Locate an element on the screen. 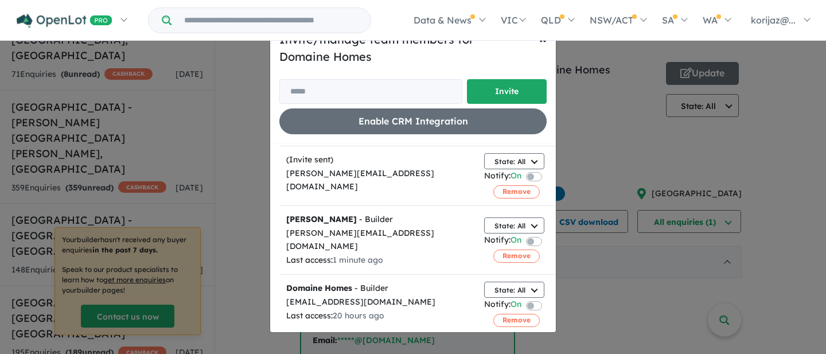 Image resolution: width=826 pixels, height=354 pixels. input: Try estate name, suburb, builder or developer is located at coordinates (271, 20).